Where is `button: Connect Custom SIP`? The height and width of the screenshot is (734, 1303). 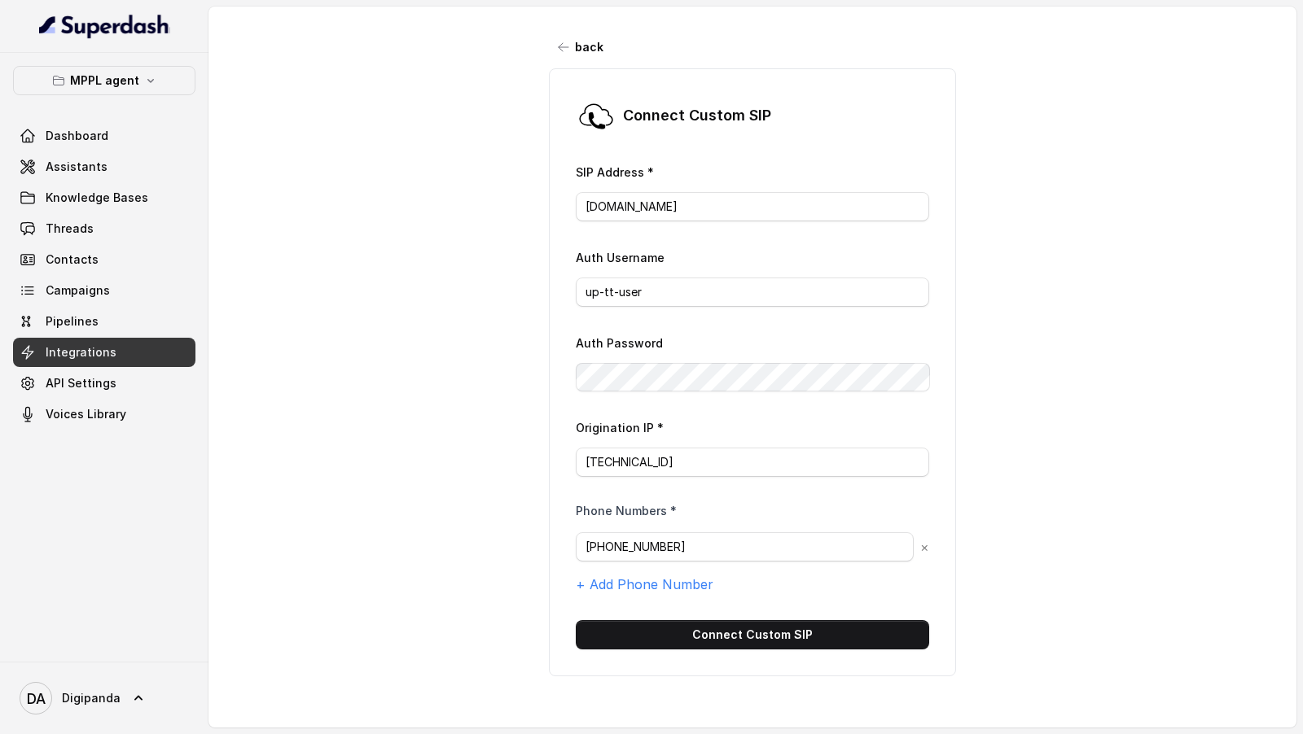 button: Connect Custom SIP is located at coordinates (752, 635).